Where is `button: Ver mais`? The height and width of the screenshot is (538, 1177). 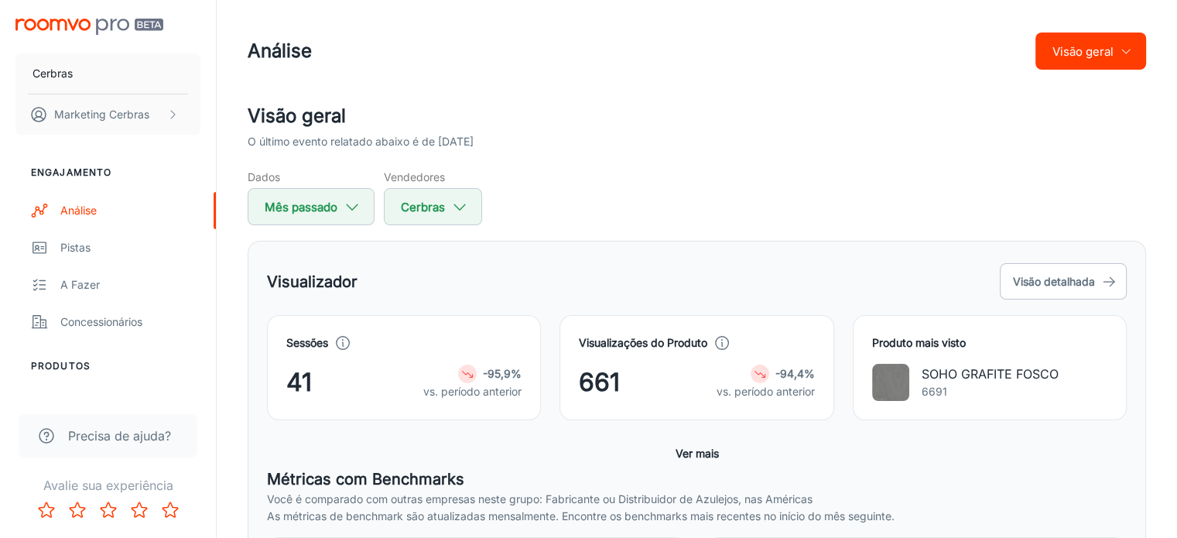
button: Ver mais is located at coordinates (697, 453).